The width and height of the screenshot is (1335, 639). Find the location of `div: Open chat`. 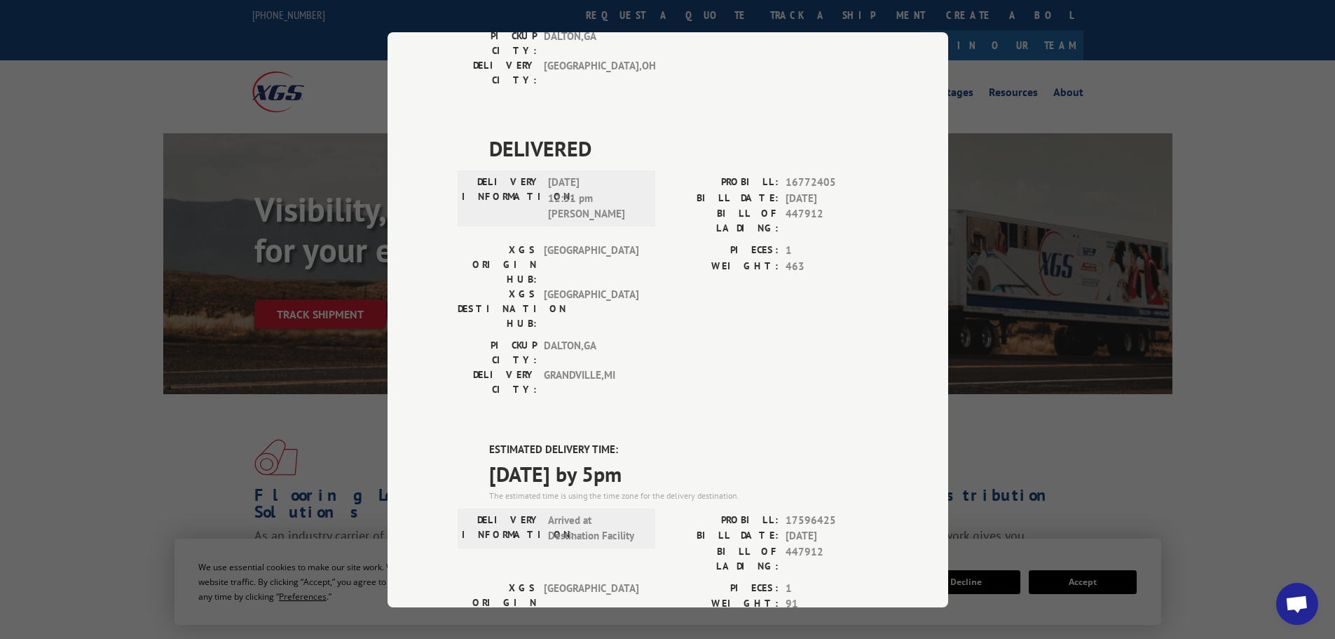

div: Open chat is located at coordinates (1297, 603).